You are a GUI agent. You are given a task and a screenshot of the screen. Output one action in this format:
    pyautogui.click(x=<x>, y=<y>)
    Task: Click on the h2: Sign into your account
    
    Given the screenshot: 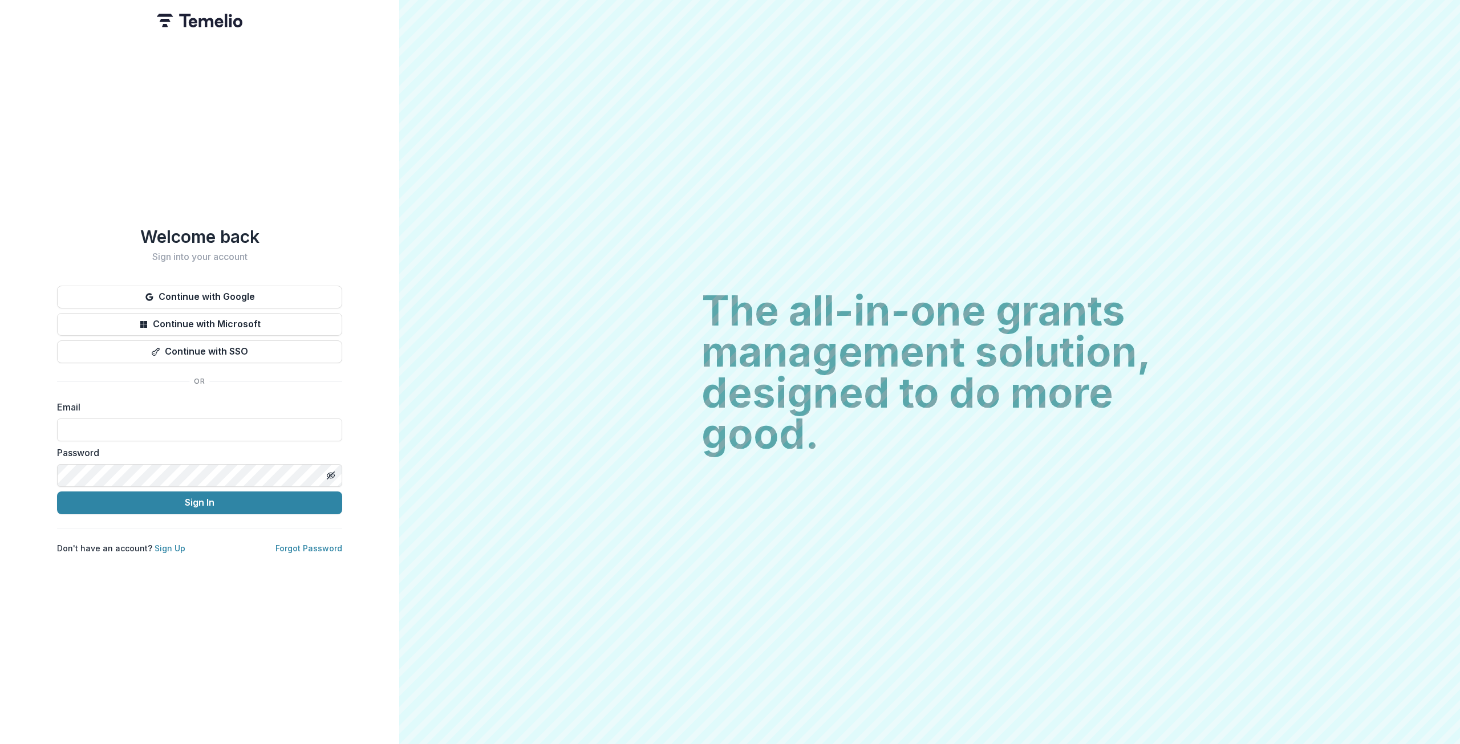 What is the action you would take?
    pyautogui.click(x=200, y=257)
    